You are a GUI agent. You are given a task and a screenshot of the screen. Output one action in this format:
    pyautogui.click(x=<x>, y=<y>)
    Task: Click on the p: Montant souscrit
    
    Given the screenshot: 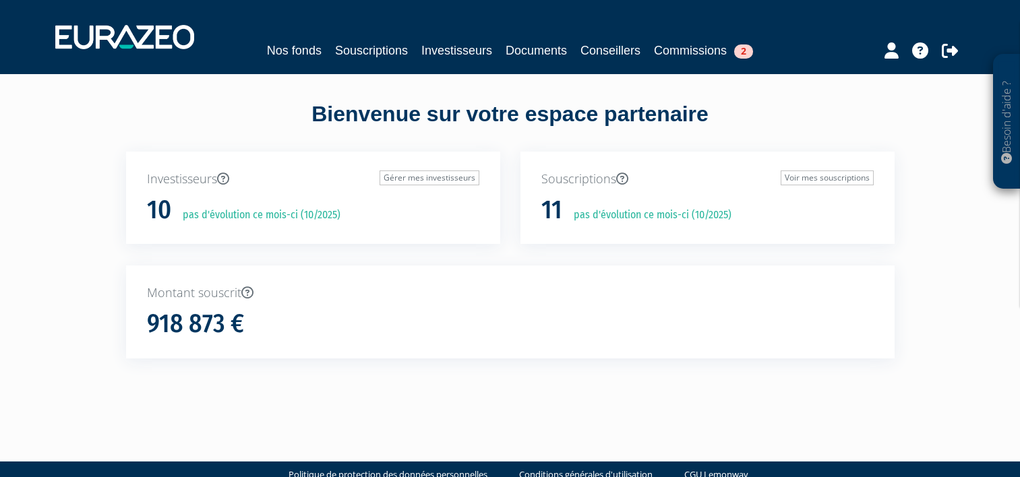 What is the action you would take?
    pyautogui.click(x=510, y=293)
    